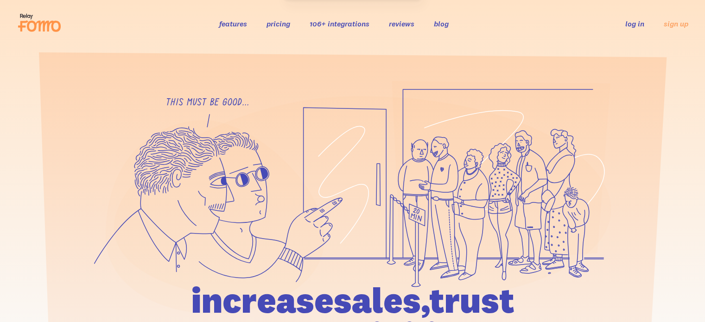 This screenshot has width=705, height=322. I want to click on a: pricing, so click(278, 24).